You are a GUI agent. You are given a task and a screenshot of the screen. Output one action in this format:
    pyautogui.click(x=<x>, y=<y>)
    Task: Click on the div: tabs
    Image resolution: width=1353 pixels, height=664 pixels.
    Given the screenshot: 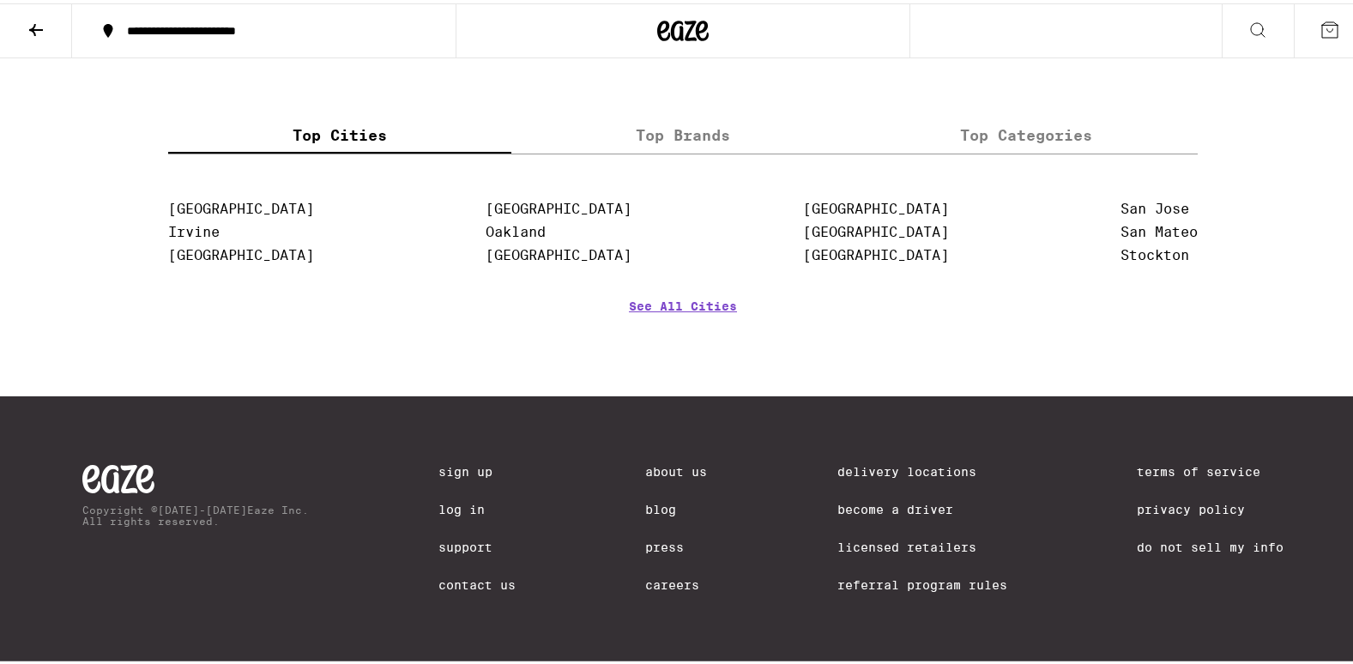 What is the action you would take?
    pyautogui.click(x=683, y=132)
    